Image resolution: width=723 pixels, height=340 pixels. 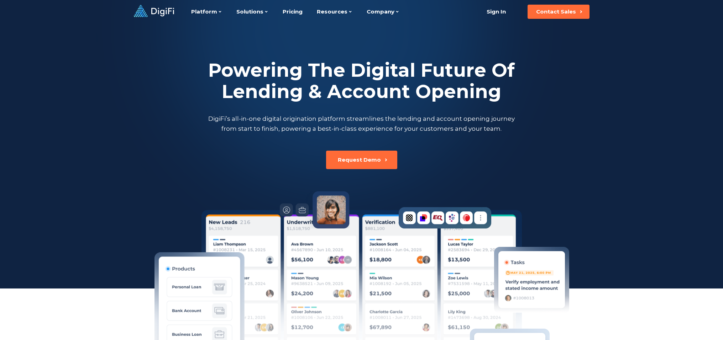 I want to click on a: Contact Sales, so click(x=558, y=12).